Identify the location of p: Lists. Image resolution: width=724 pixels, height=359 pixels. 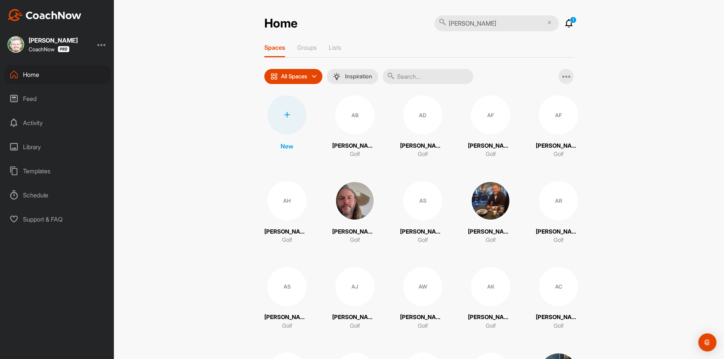
(335, 47).